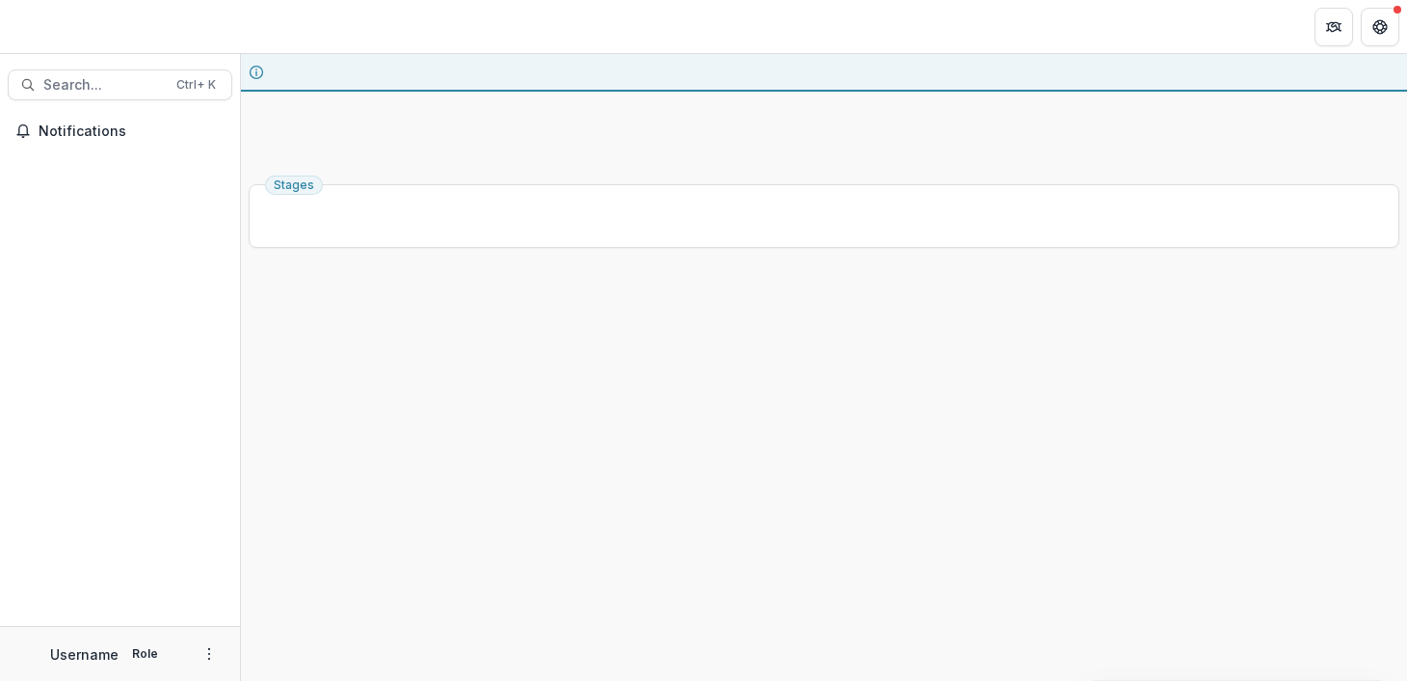 The image size is (1407, 681). What do you see at coordinates (145, 654) in the screenshot?
I see `p: Role` at bounding box center [145, 654].